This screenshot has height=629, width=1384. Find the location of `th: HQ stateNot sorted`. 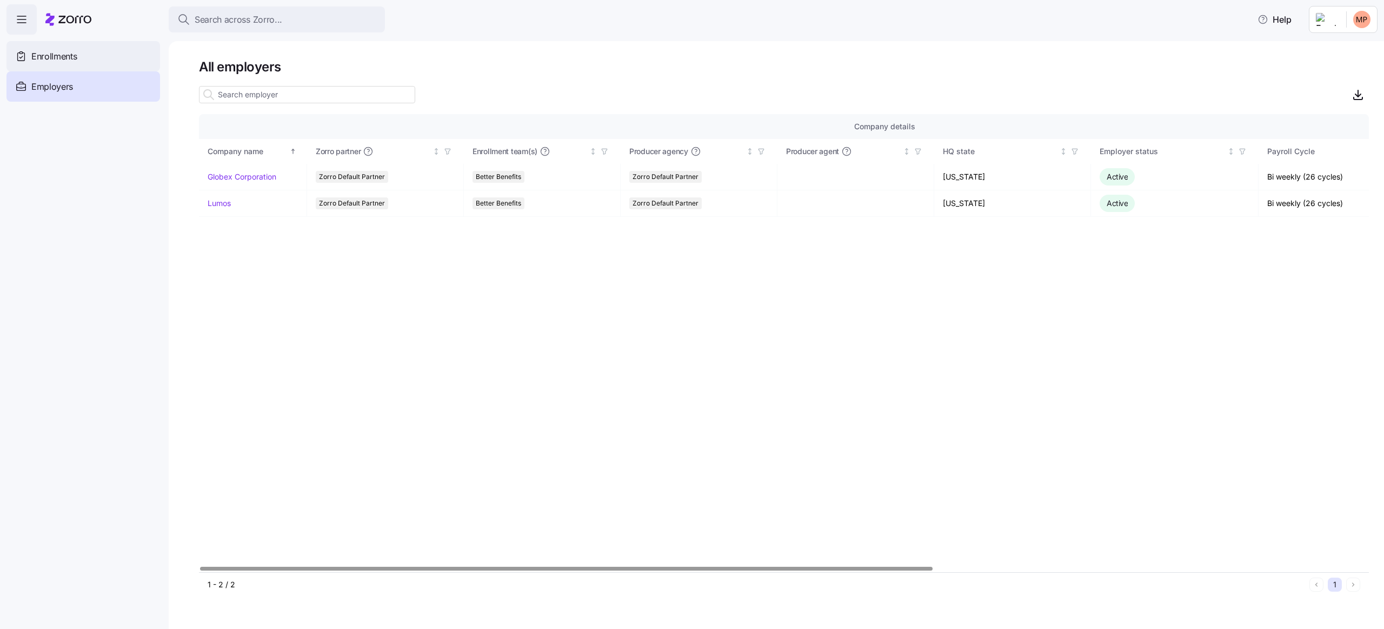

th: HQ stateNot sorted is located at coordinates (1013, 151).